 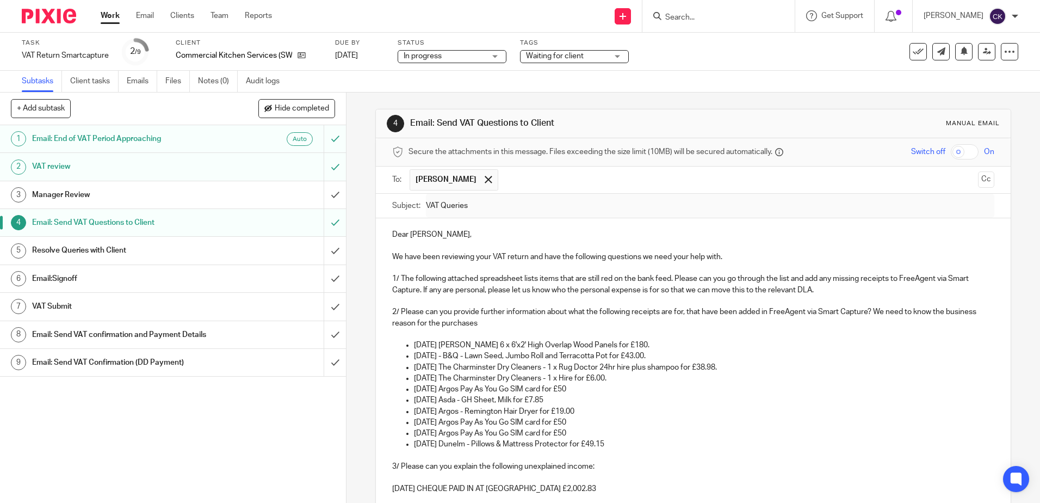 What do you see at coordinates (555, 56) in the screenshot?
I see `span: Waiting for client` at bounding box center [555, 56].